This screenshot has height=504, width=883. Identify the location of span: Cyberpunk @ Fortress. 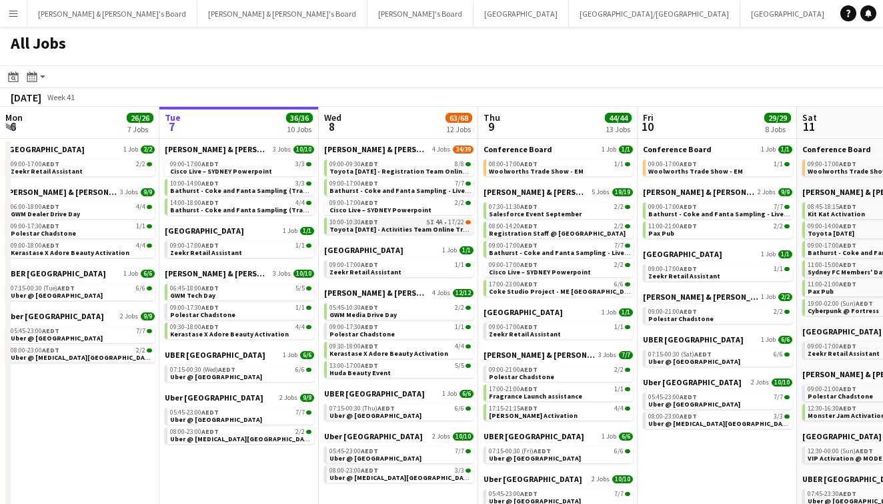
(843, 310).